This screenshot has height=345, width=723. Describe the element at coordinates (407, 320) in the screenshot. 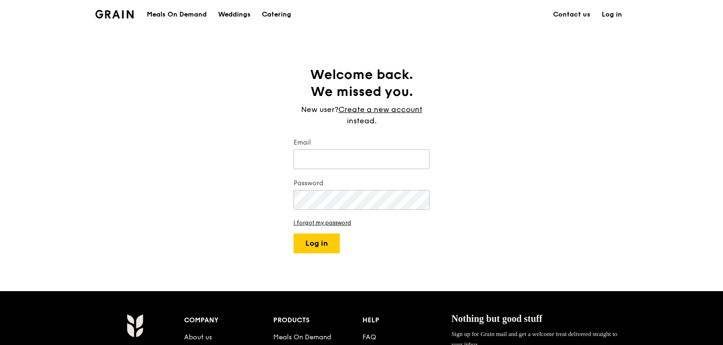

I see `div: Help` at that location.